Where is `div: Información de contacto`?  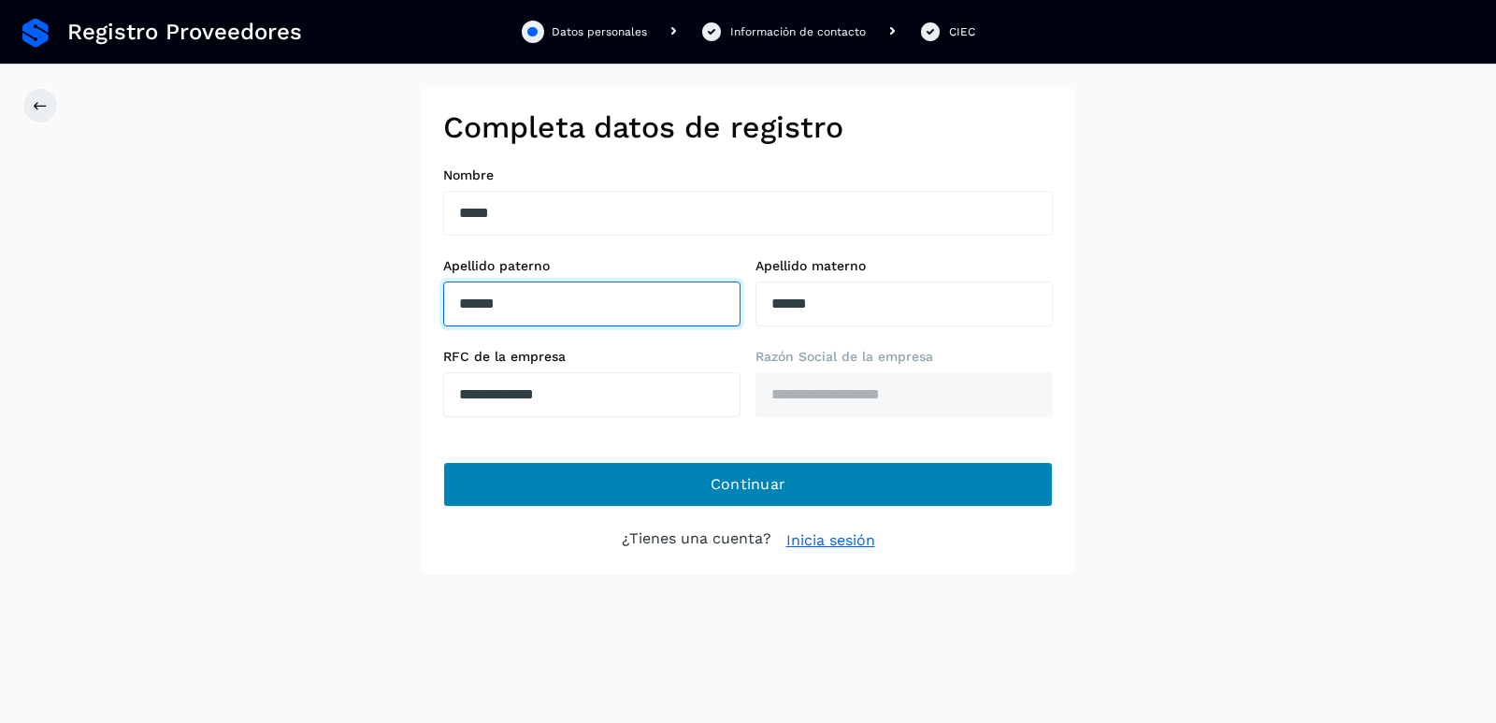
div: Información de contacto is located at coordinates (797, 32).